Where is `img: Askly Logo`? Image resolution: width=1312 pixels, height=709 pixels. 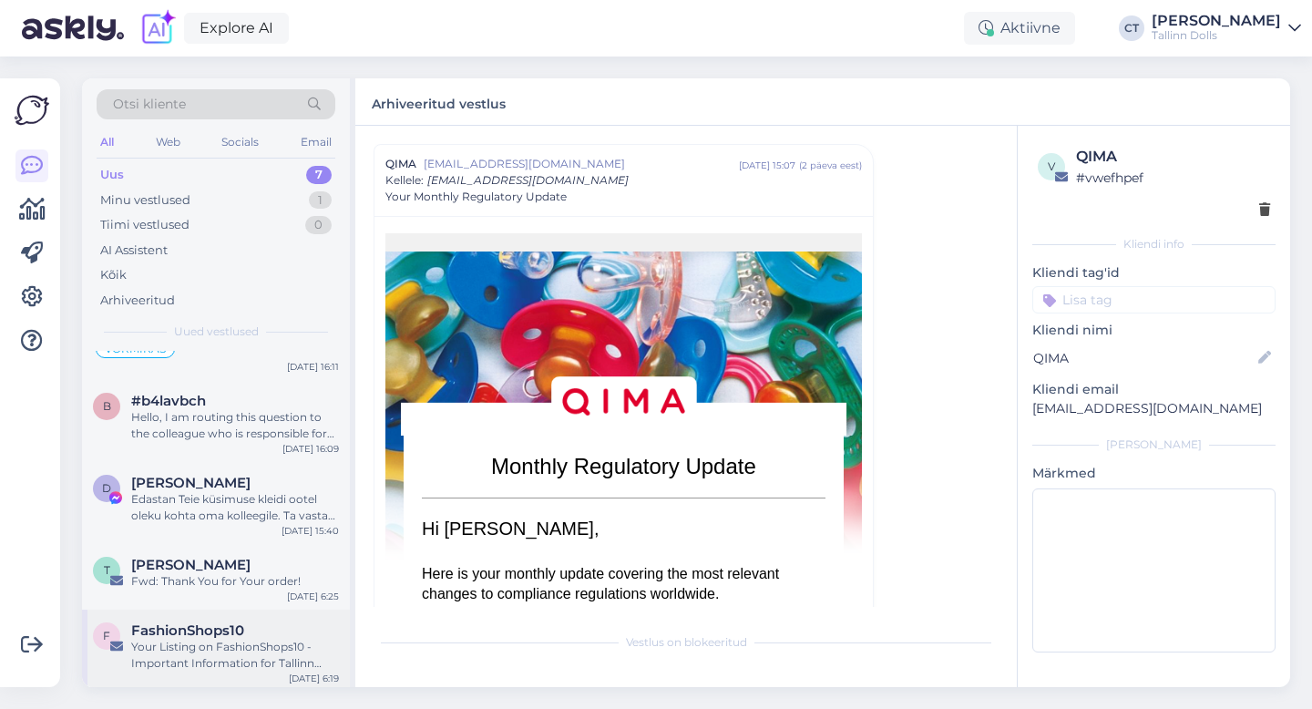
img: Askly Logo is located at coordinates (32, 110).